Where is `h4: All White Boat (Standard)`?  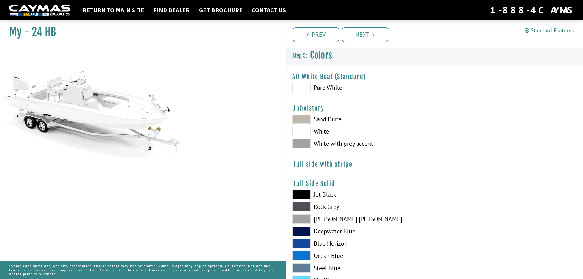
h4: All White Boat (Standard) is located at coordinates (435, 77).